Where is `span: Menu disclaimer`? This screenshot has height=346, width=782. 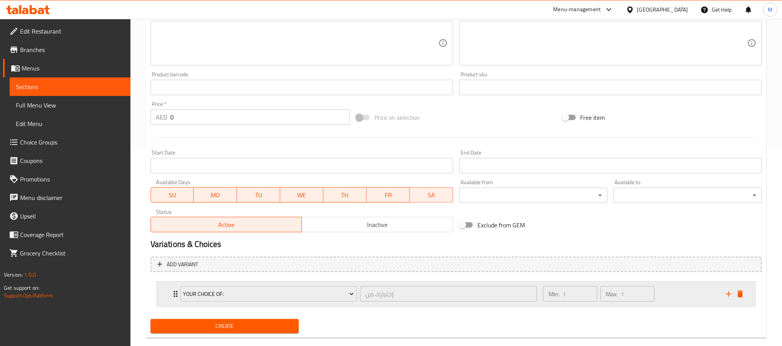
span: Menu disclaimer is located at coordinates (72, 198).